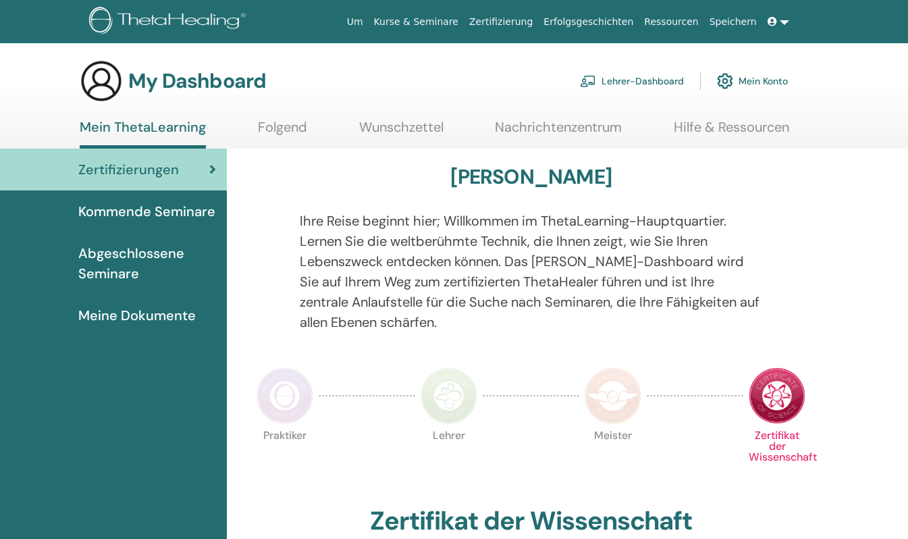 The image size is (908, 539). What do you see at coordinates (142, 134) in the screenshot?
I see `a: Mein ThetaLearning` at bounding box center [142, 134].